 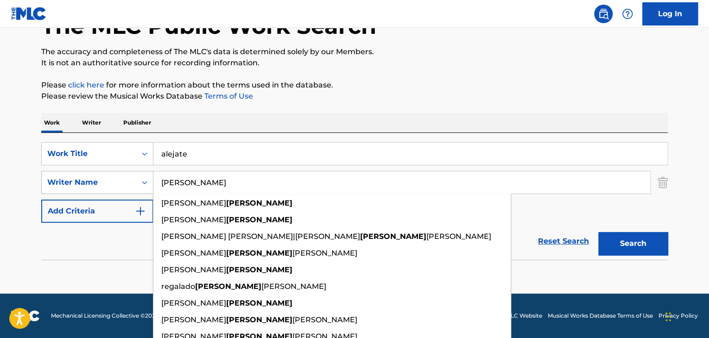 I want to click on div: Work Title, so click(x=89, y=154).